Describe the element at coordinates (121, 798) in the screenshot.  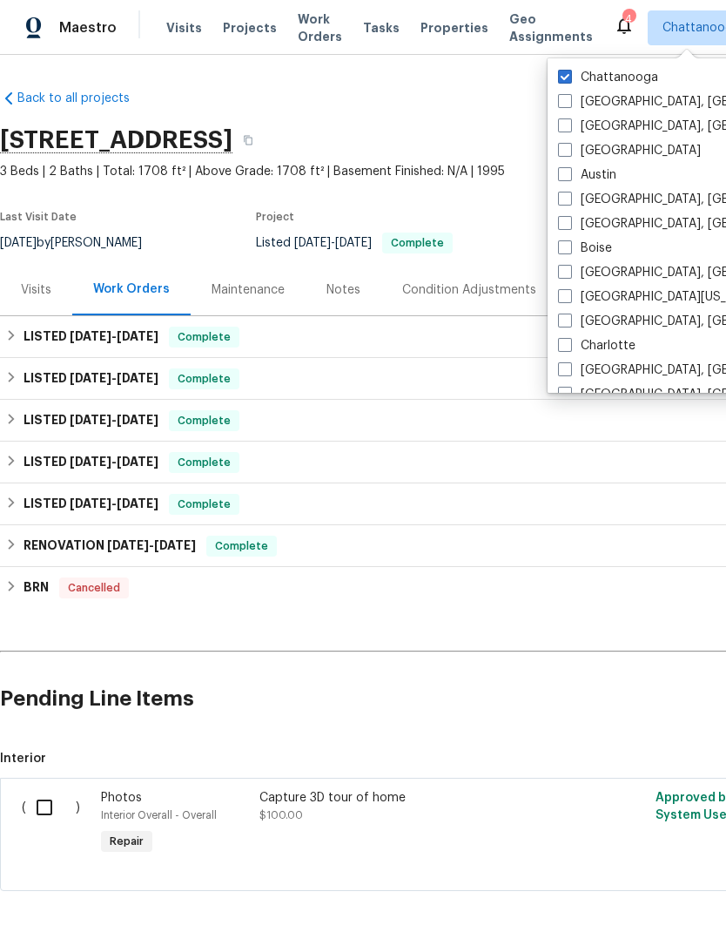
I see `span: Photos` at that location.